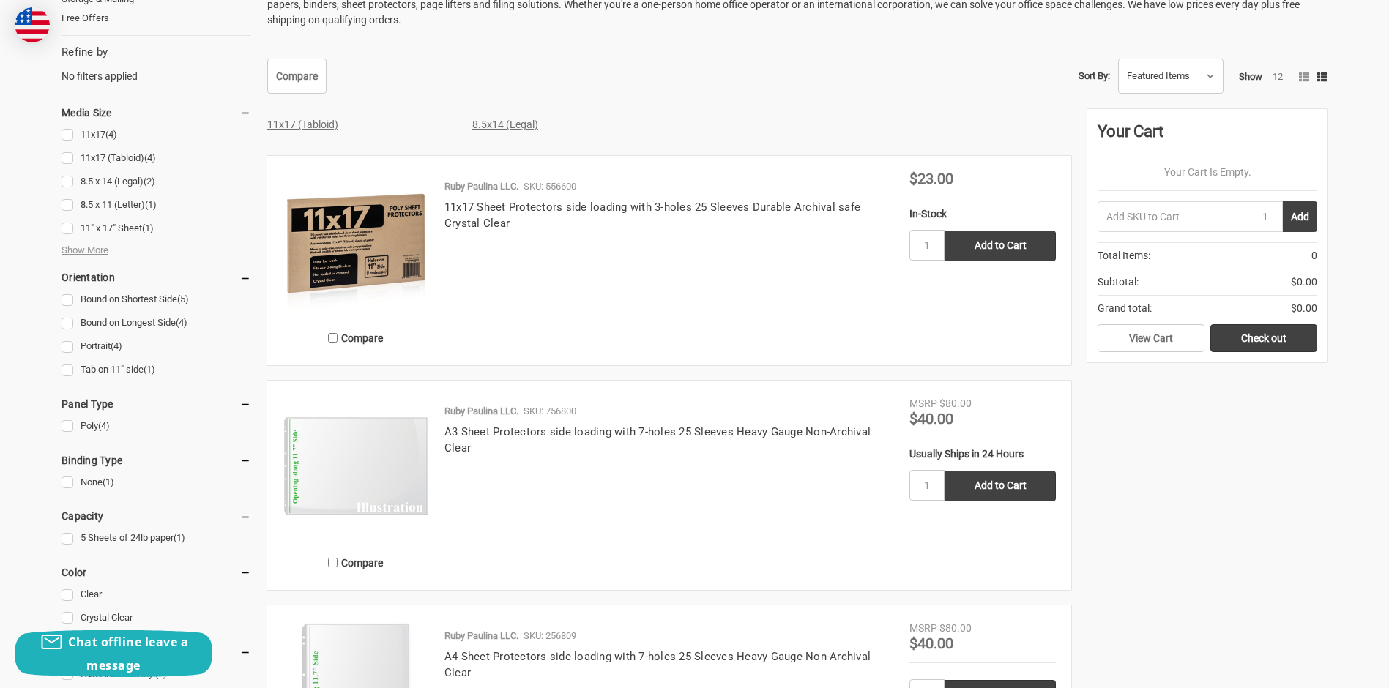 The height and width of the screenshot is (688, 1389). Describe the element at coordinates (156, 618) in the screenshot. I see `a: Crystal Clear` at that location.